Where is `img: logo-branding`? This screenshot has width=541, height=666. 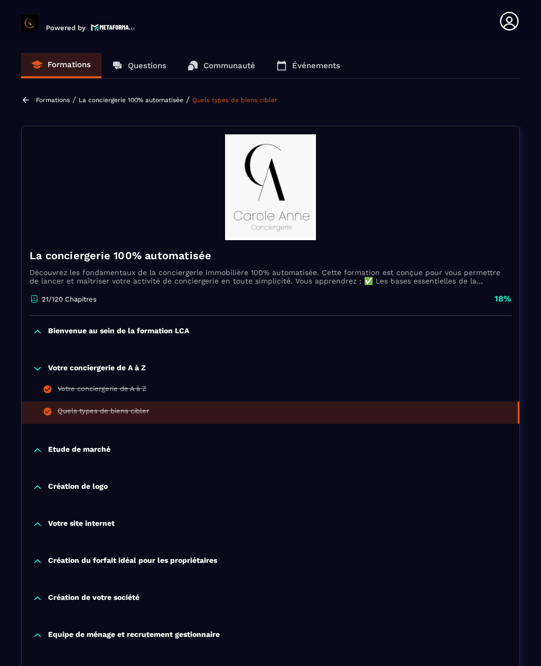 img: logo-branding is located at coordinates (30, 23).